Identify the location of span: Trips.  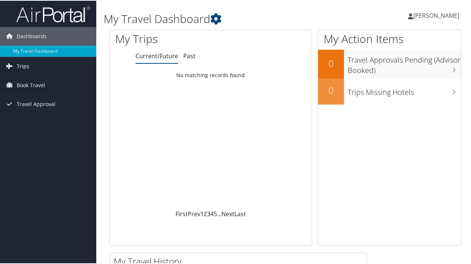
(23, 66).